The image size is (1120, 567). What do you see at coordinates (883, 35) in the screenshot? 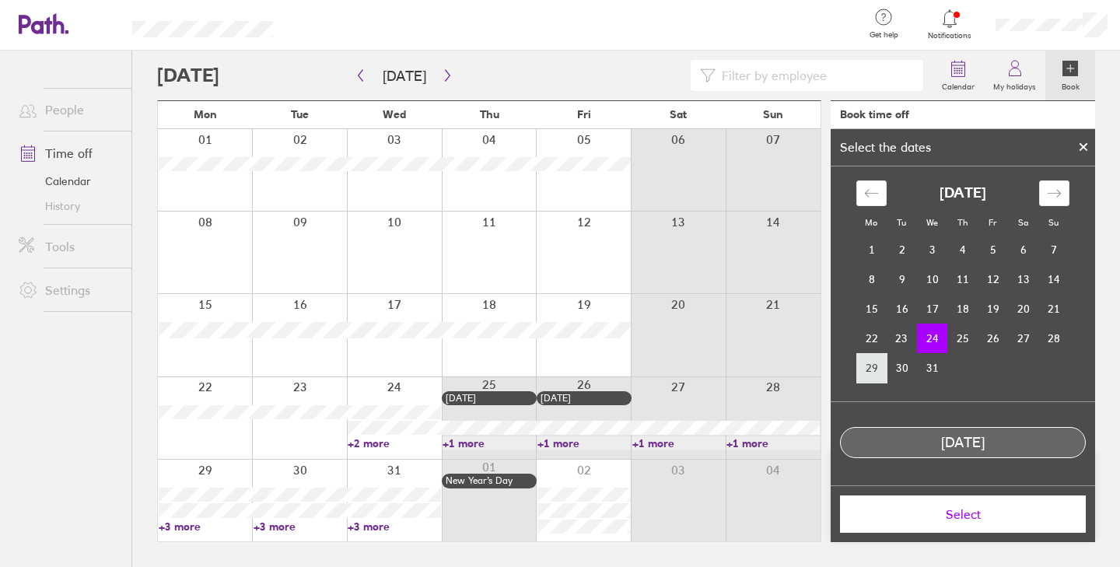
I see `span: Get help` at bounding box center [883, 35].